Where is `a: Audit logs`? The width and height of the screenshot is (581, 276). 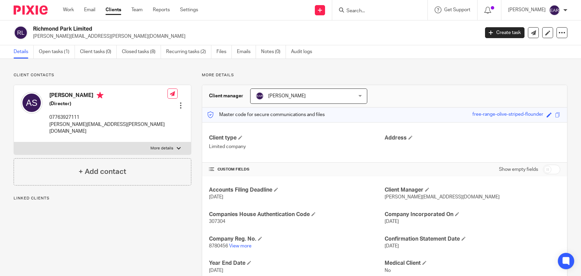 a: Audit logs is located at coordinates (304, 52).